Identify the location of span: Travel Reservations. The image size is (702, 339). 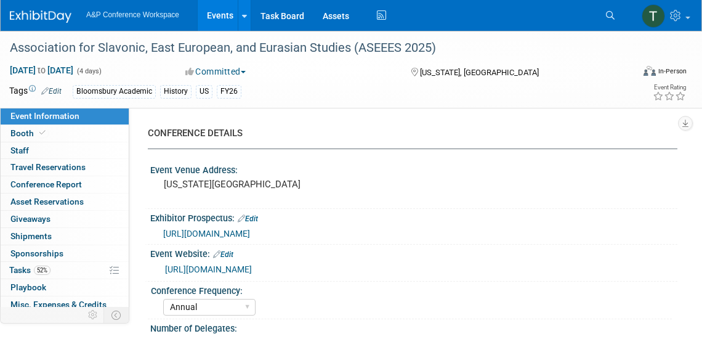
(48, 167).